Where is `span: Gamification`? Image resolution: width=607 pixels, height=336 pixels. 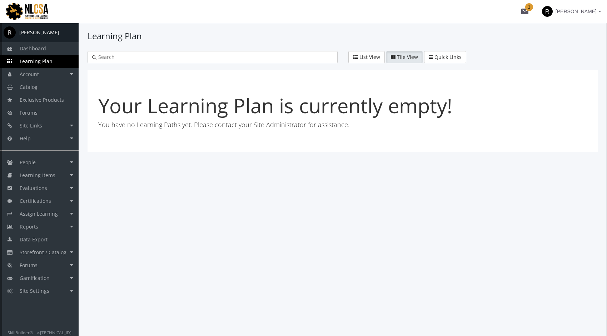 span: Gamification is located at coordinates (35, 278).